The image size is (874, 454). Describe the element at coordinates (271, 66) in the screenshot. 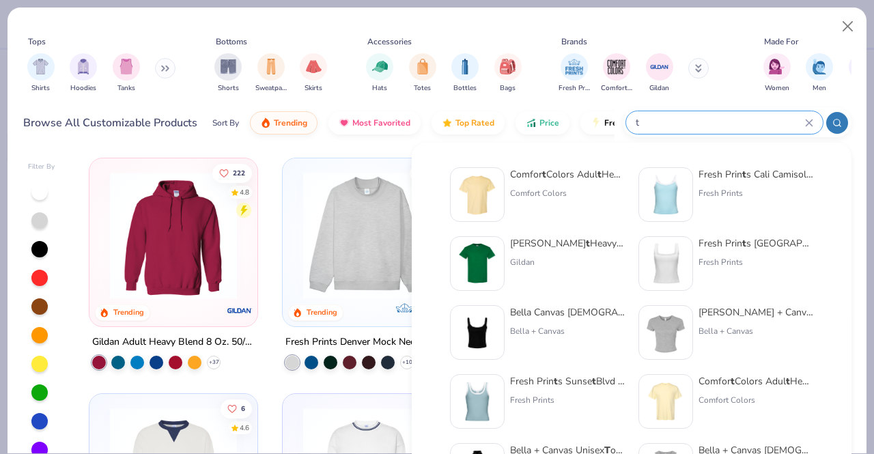

I see `img: Sweatpants Image` at that location.